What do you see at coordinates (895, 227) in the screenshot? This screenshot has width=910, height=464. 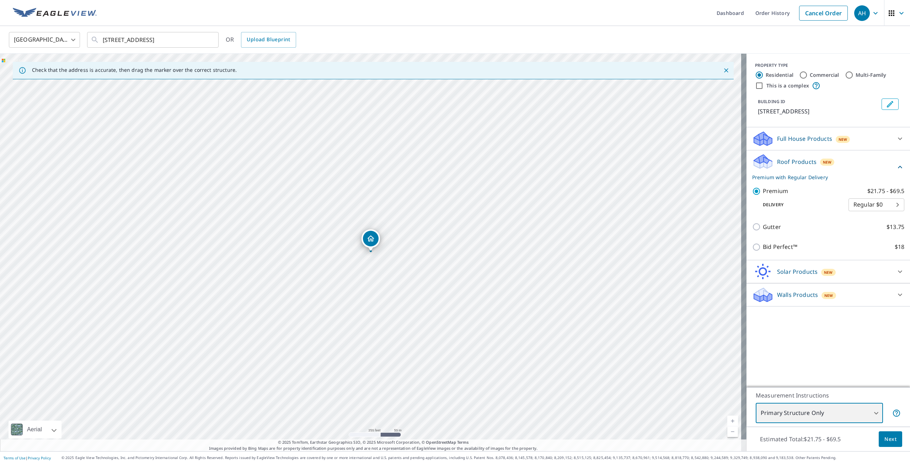 I see `p: $13.75` at bounding box center [895, 227].